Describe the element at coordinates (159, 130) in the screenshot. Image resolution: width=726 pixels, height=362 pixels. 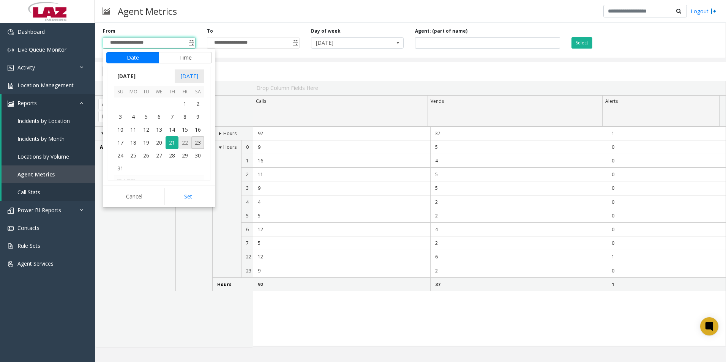
I see `td: Wednesday, August 13, 2025` at that location.